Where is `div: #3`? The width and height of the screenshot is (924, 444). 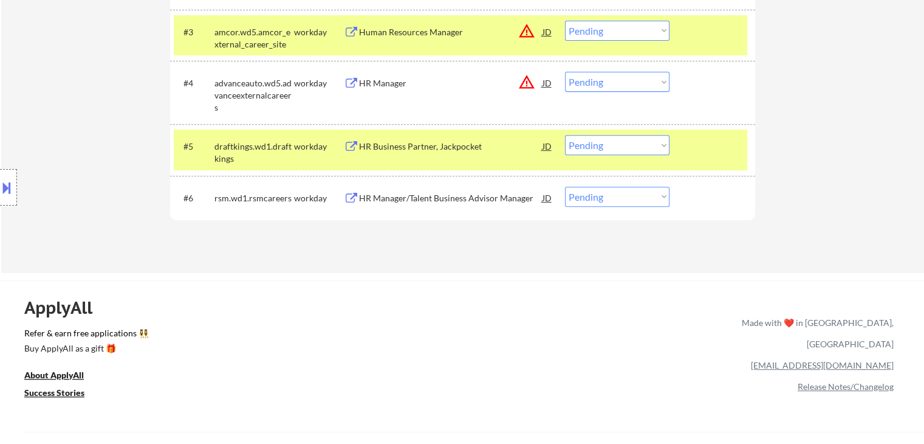 div: #3 is located at coordinates (194, 32).